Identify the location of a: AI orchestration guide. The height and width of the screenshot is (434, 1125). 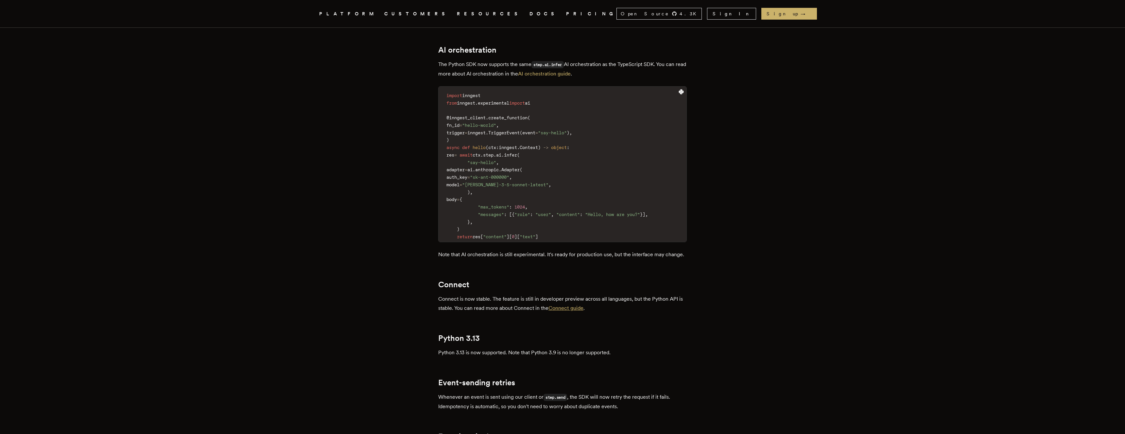
(544, 74).